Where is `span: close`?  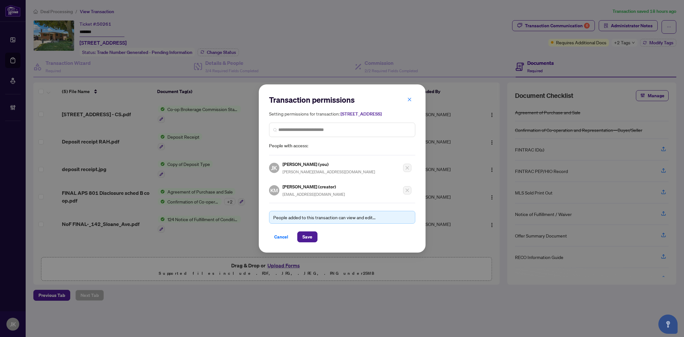
span: close is located at coordinates (410, 99).